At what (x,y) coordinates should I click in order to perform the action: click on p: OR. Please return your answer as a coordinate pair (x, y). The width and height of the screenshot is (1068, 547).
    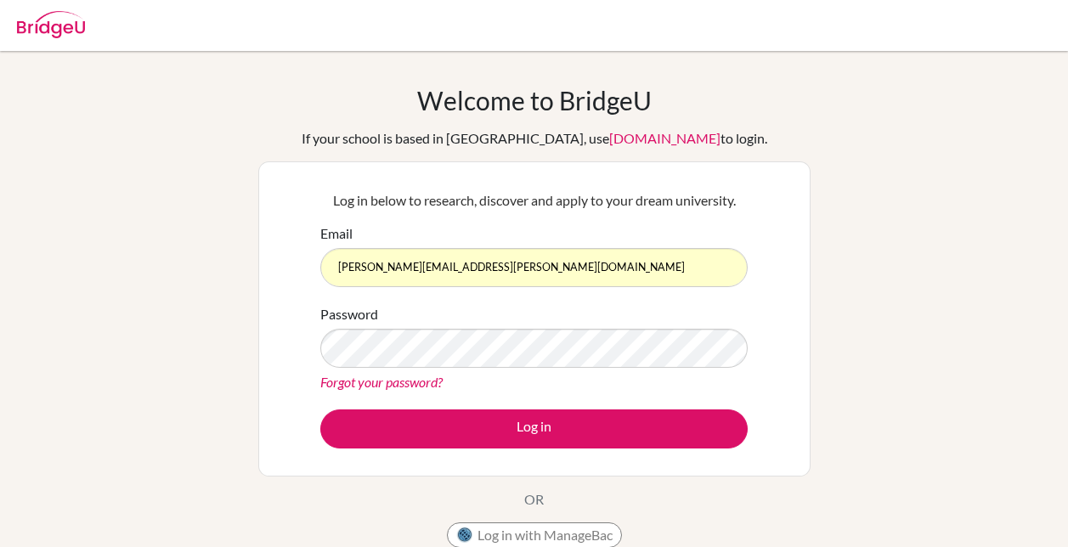
    Looking at the image, I should click on (534, 500).